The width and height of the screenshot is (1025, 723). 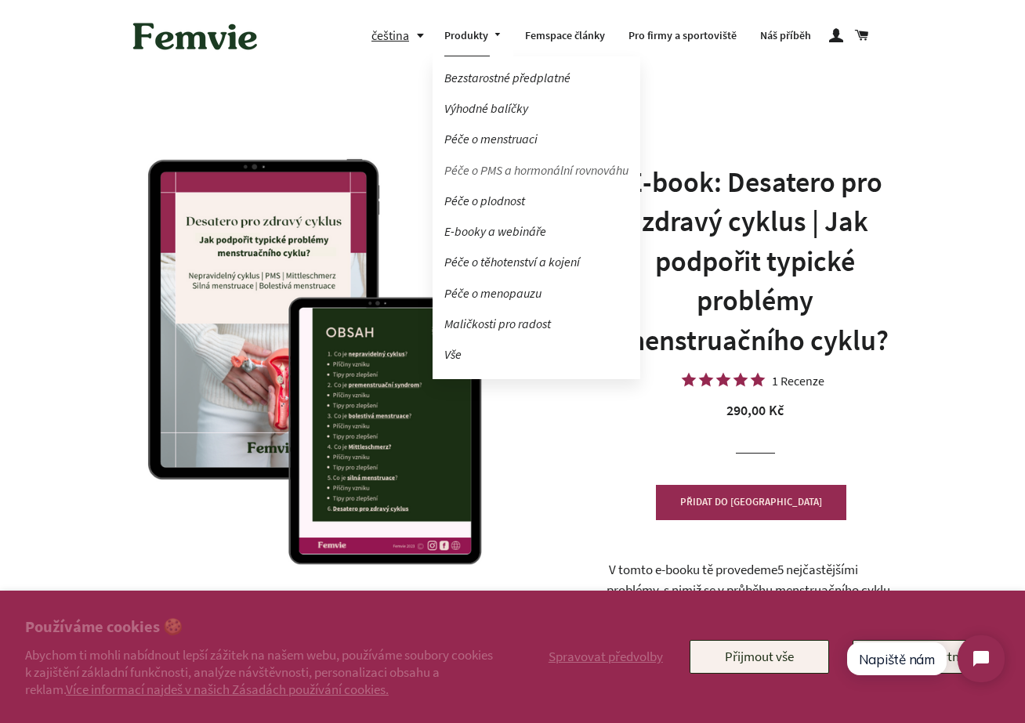 I want to click on span: Napiště nám, so click(x=64, y=37).